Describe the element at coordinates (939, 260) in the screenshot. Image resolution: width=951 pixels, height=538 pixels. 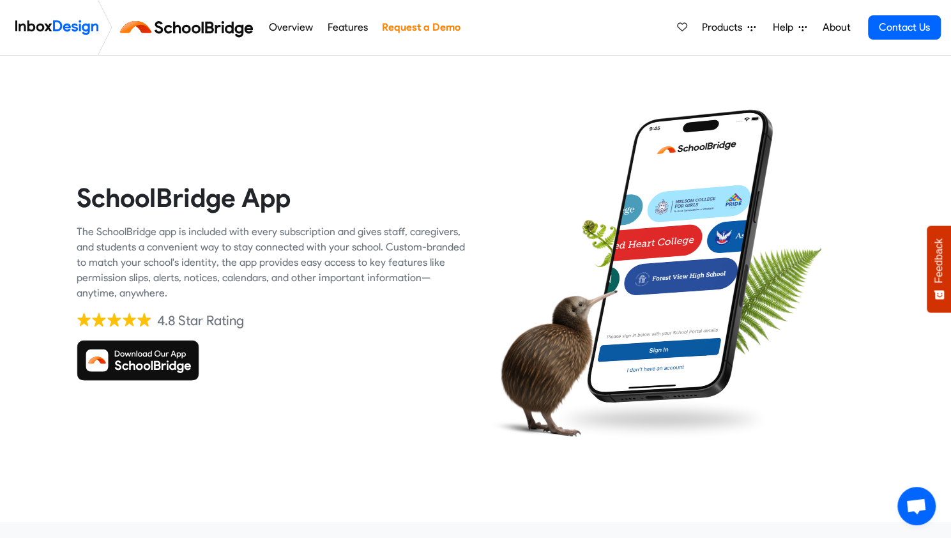
I see `span: Feedback` at that location.